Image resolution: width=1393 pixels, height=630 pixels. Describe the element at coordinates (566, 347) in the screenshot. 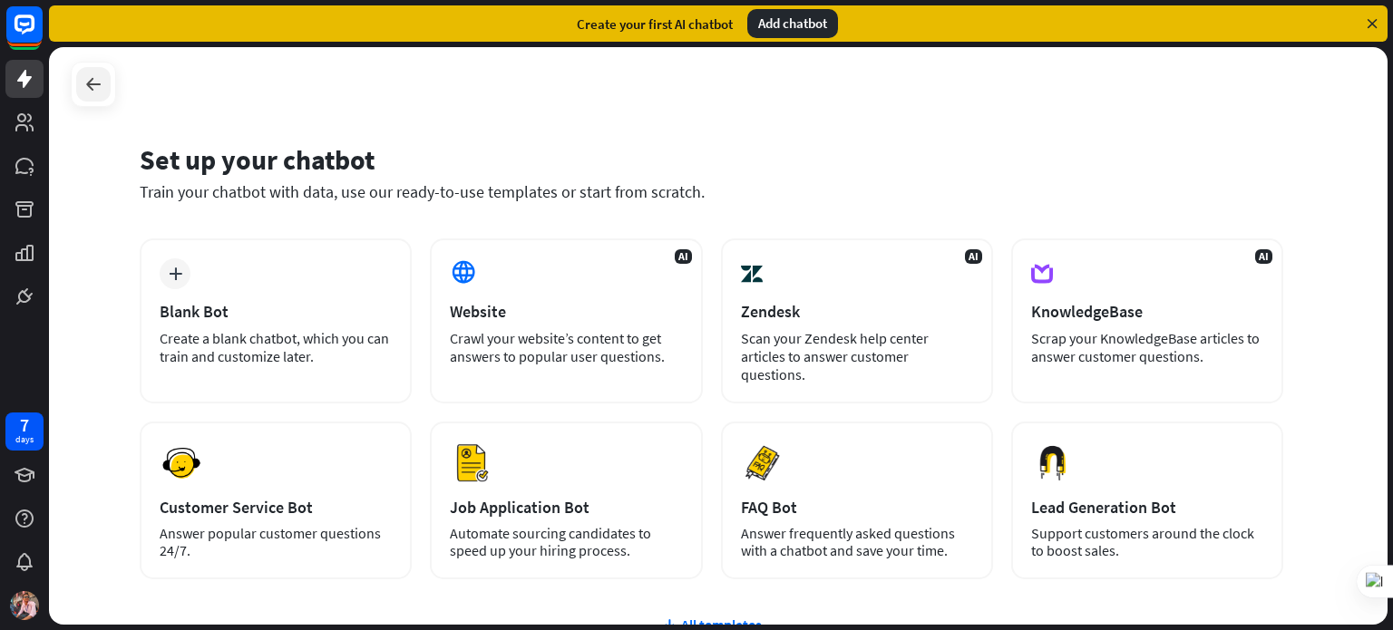

I see `div: Crawl your website’s content to get answers to popular user questions.` at that location.